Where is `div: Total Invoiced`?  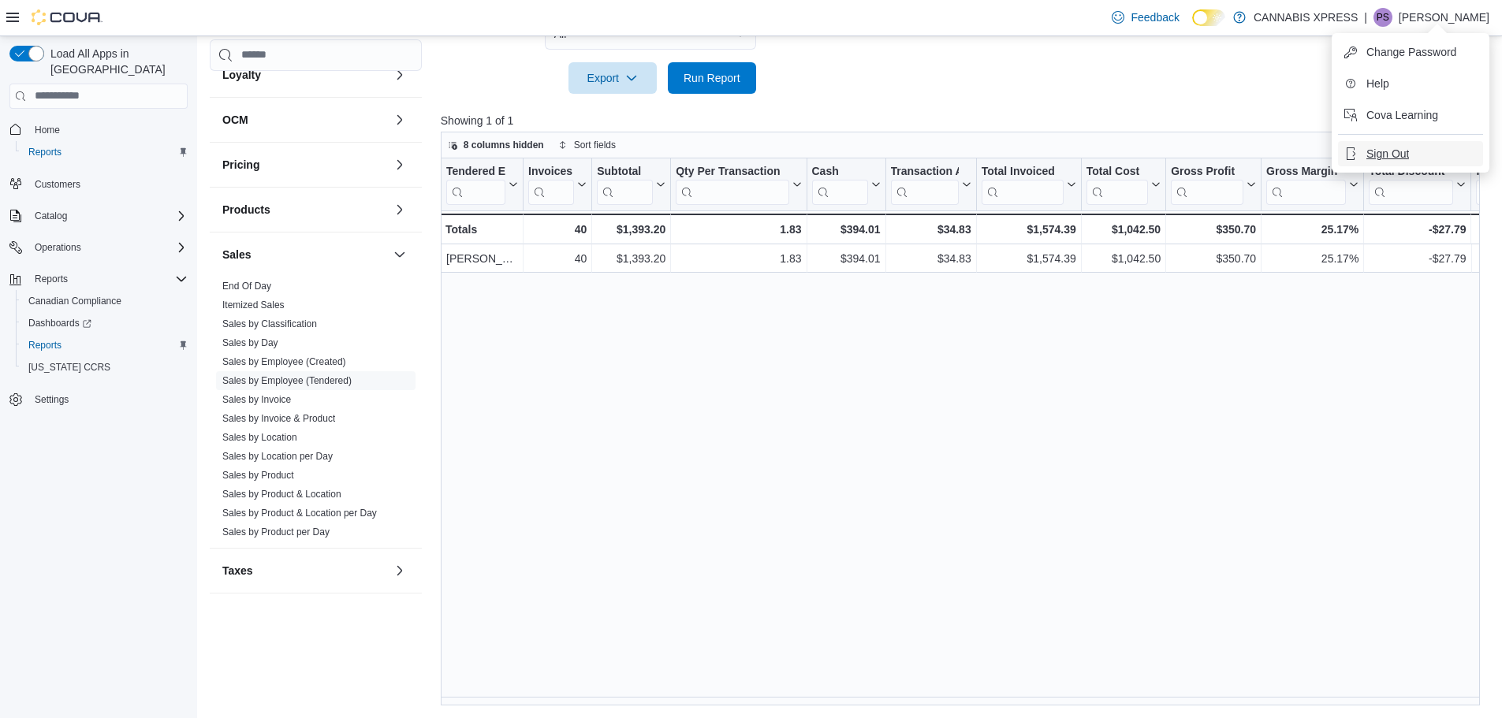 div: Total Invoiced is located at coordinates (1022, 184).